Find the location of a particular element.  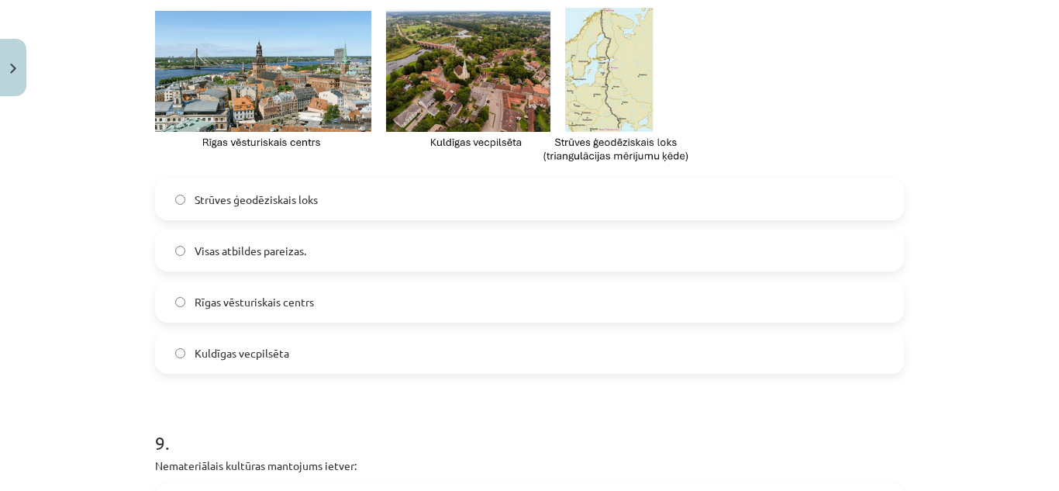

span: Visas atbildes pareizas. is located at coordinates (250, 250).